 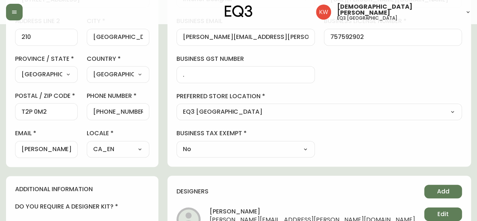 I want to click on label: country, so click(x=118, y=59).